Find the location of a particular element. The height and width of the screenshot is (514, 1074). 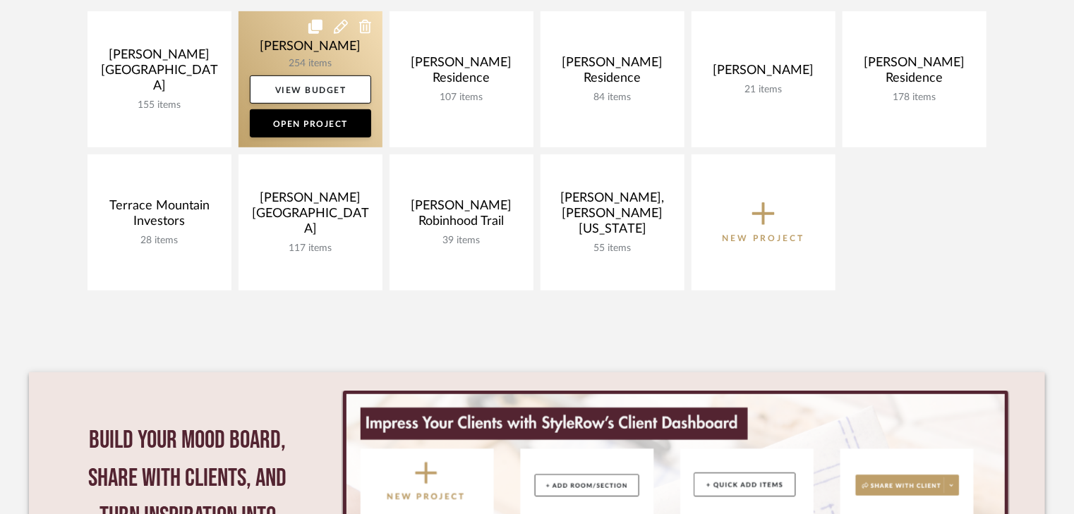

div: 39 items is located at coordinates (461, 241).